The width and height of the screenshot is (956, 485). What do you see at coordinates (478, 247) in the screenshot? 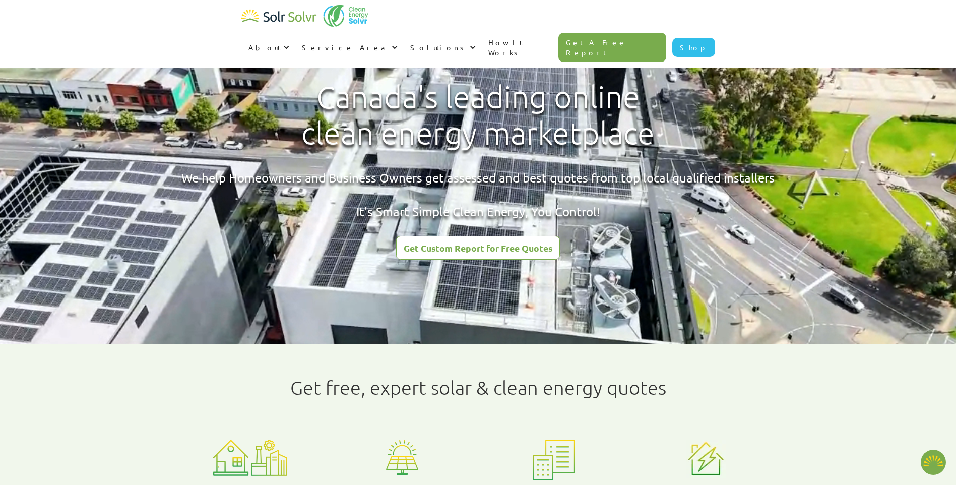
I see `a: Get Custom Report for Free Quotes` at bounding box center [478, 247].